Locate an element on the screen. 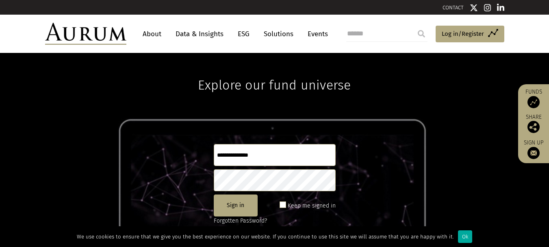  a: Events is located at coordinates (316, 34).